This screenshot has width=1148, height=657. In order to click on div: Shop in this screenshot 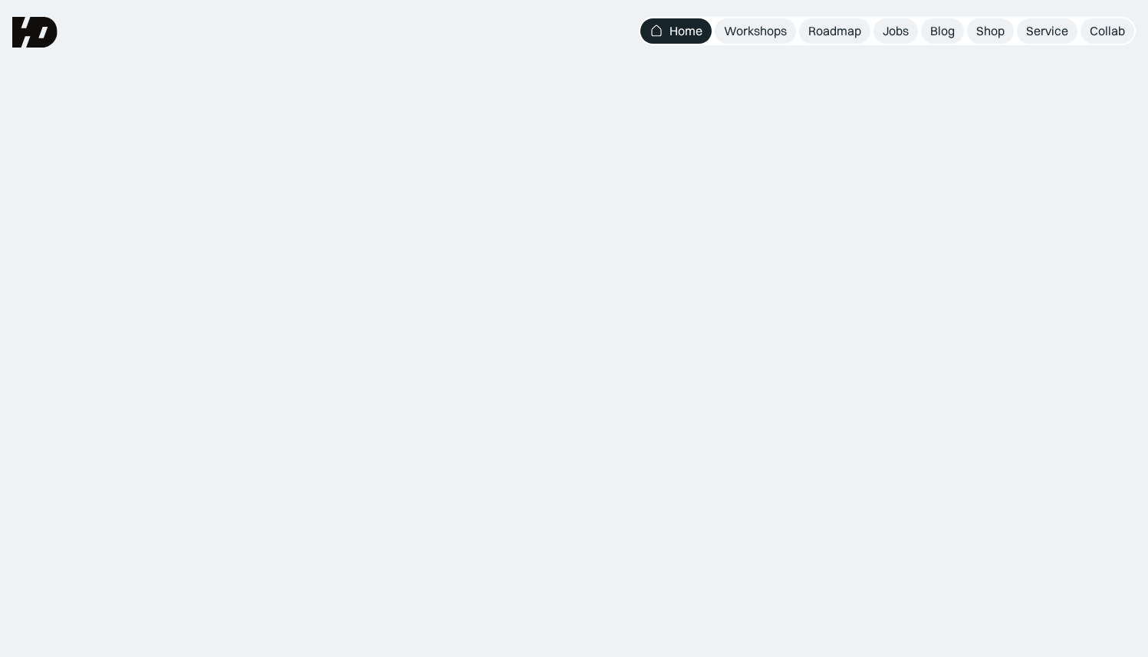, I will do `click(990, 31)`.